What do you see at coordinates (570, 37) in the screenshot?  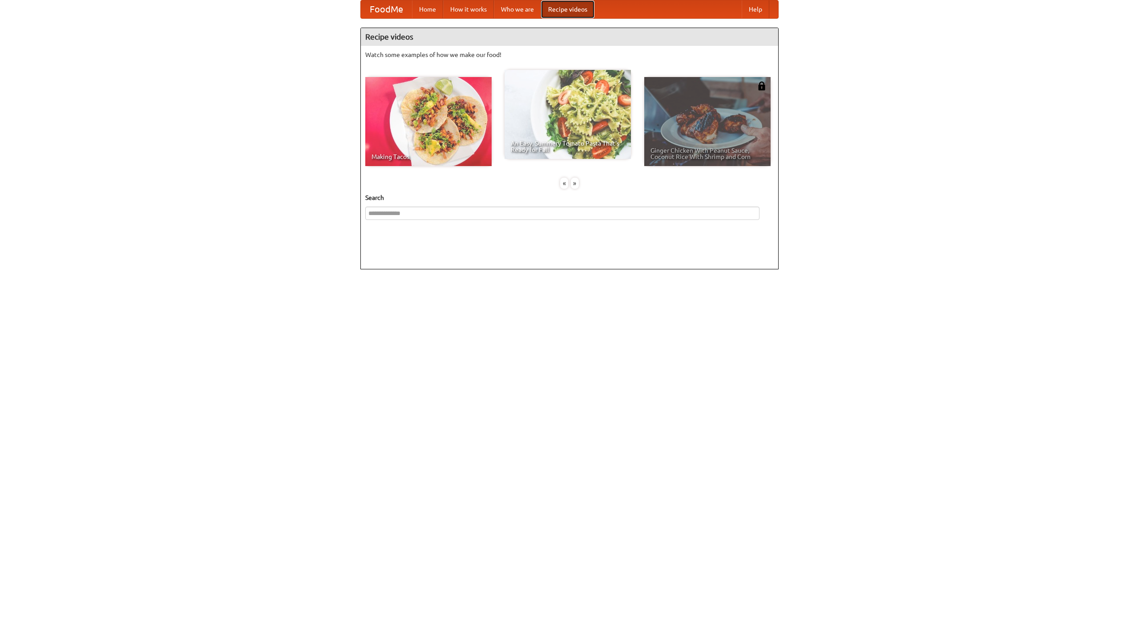 I see `h4: Recipe videos` at bounding box center [570, 37].